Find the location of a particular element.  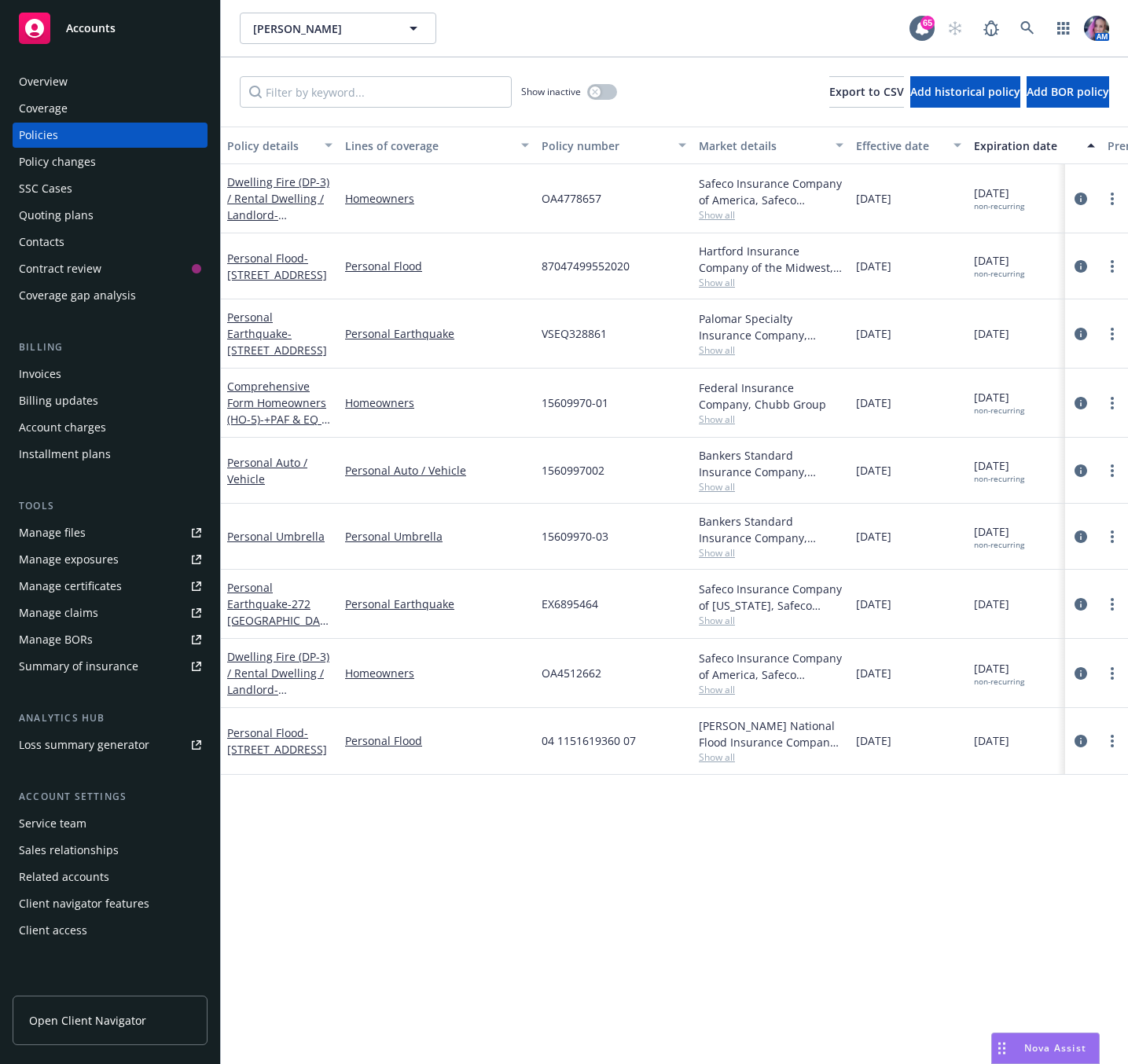

span: 15609970-01 is located at coordinates (574, 403).